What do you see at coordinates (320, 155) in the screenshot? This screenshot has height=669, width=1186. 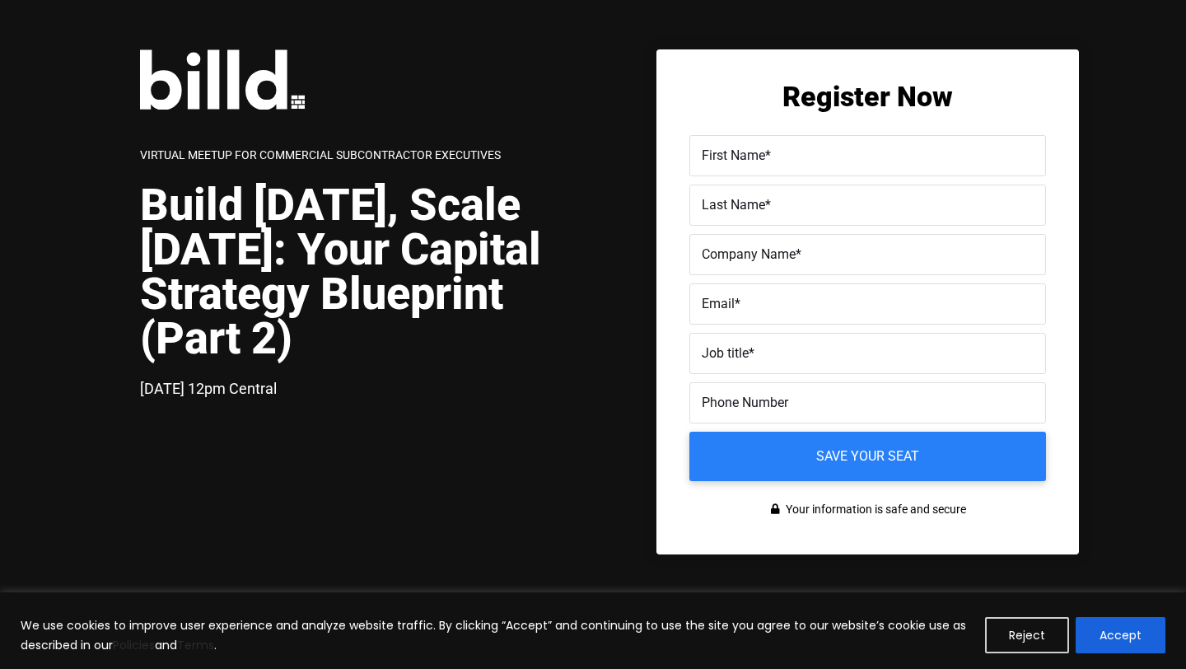 I see `span: Virtual Meetup for Commercial Subcontractor Executives` at bounding box center [320, 155].